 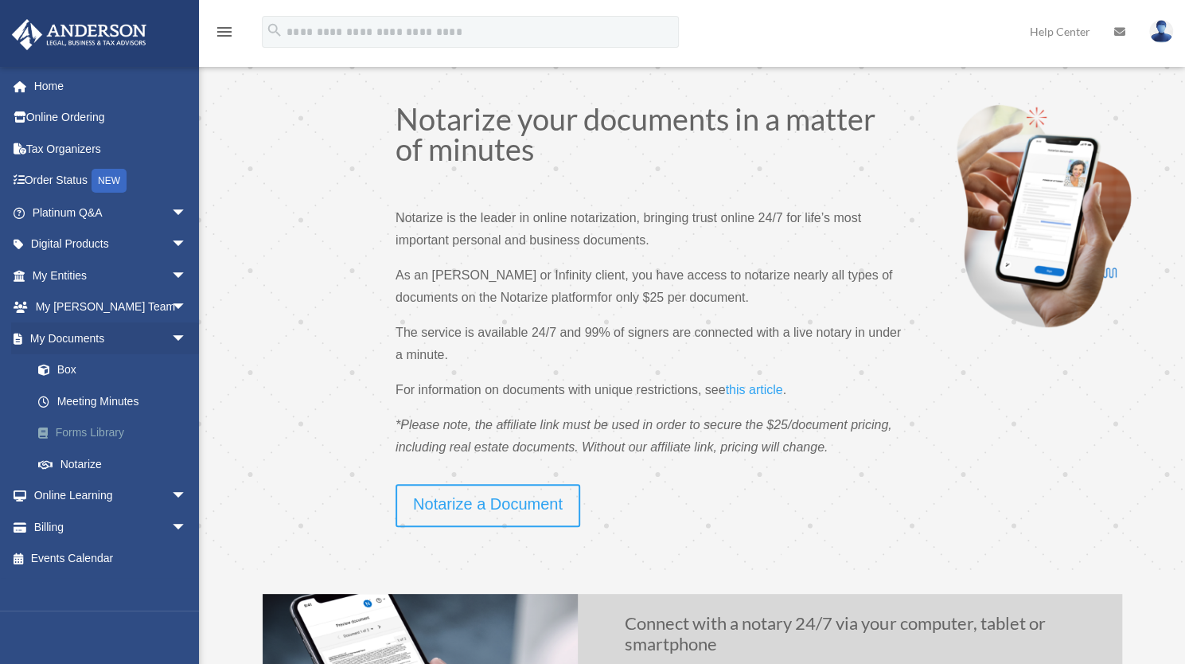 I want to click on a: menu, so click(x=225, y=34).